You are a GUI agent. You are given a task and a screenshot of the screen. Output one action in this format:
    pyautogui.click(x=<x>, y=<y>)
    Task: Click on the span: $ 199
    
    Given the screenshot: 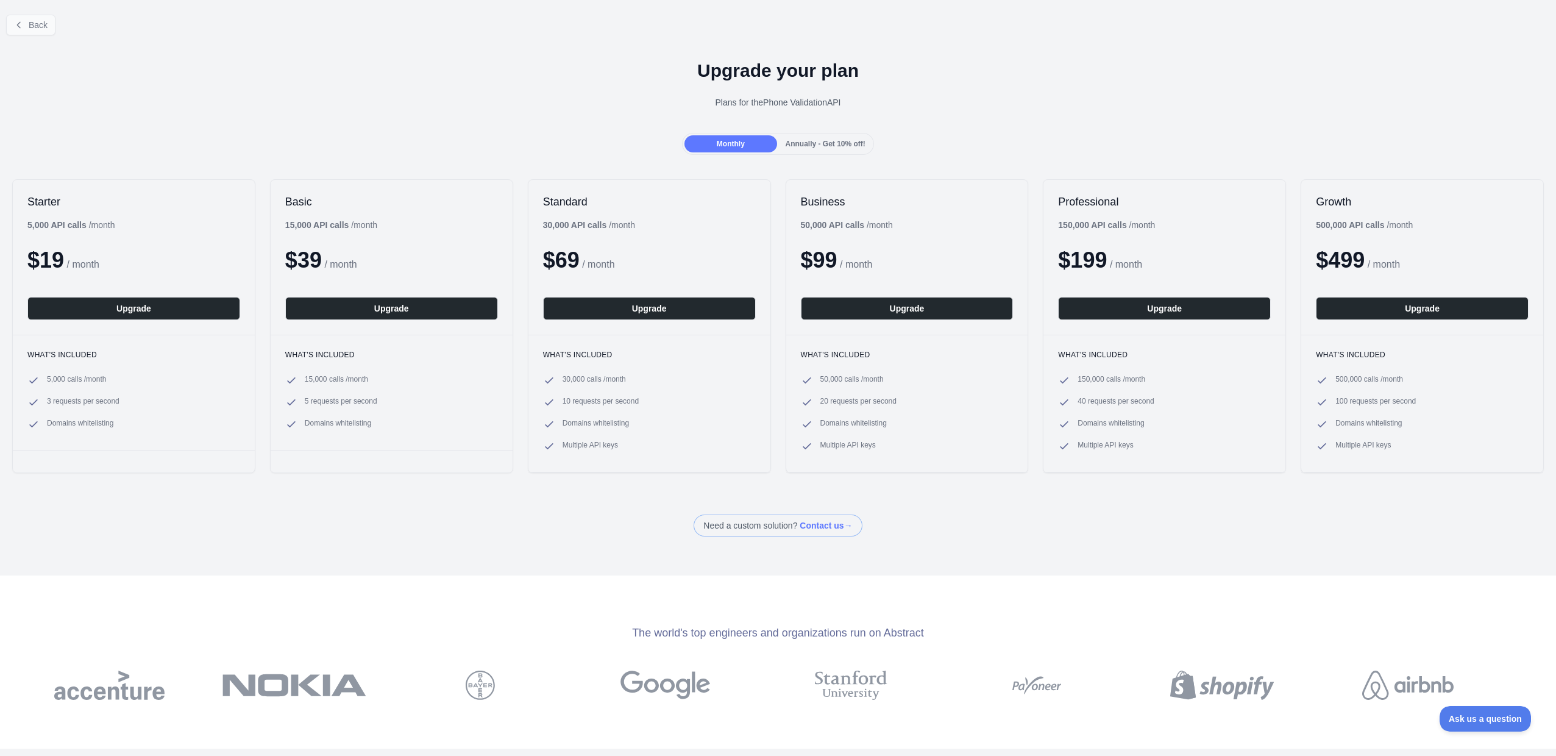 What is the action you would take?
    pyautogui.click(x=1083, y=260)
    